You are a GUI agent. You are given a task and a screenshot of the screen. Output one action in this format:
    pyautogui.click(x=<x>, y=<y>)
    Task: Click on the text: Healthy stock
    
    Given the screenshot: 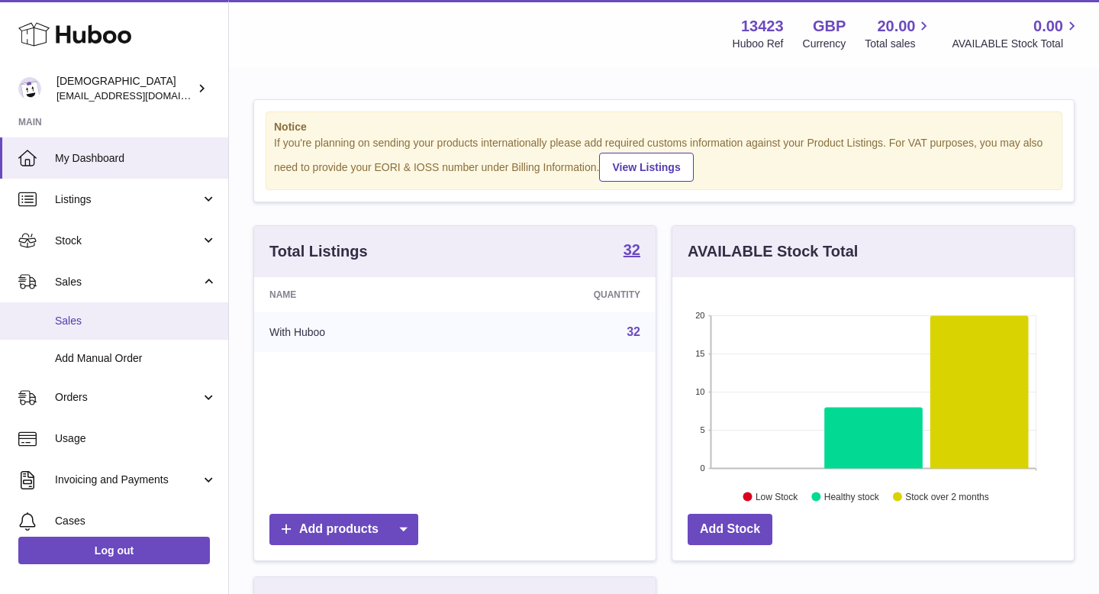 What is the action you would take?
    pyautogui.click(x=852, y=496)
    